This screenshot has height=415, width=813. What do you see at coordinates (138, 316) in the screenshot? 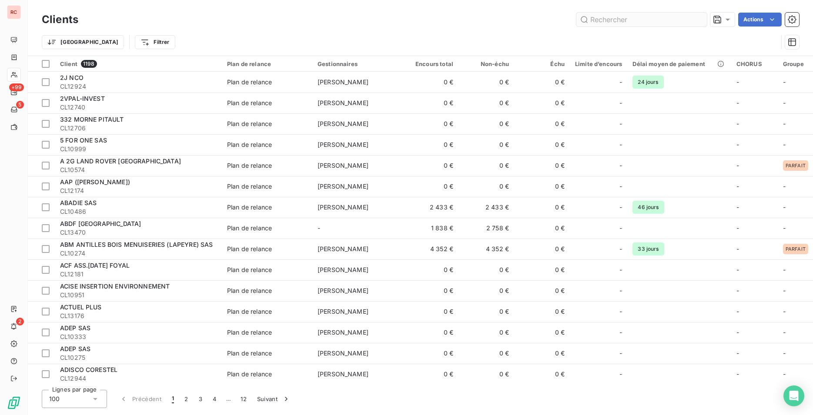
I see `span: CL13176` at bounding box center [138, 316].